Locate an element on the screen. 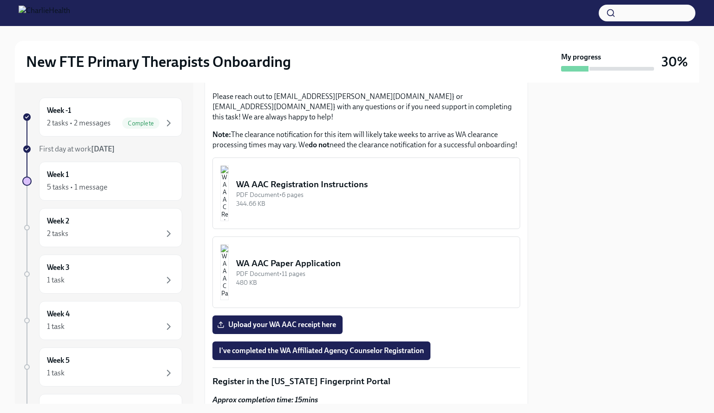 The width and height of the screenshot is (714, 413). h6: Week -1 is located at coordinates (59, 111).